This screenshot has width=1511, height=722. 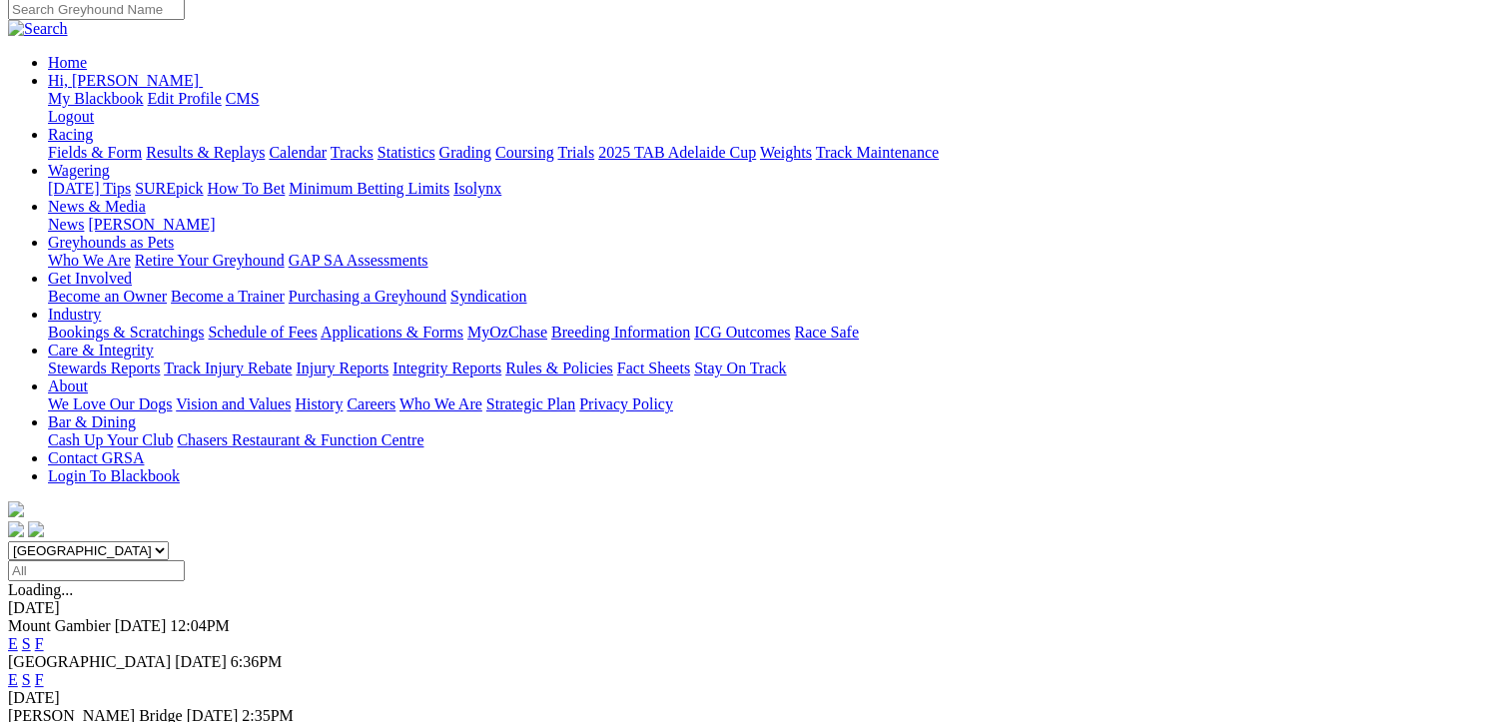 I want to click on a: Applications & Forms, so click(x=391, y=331).